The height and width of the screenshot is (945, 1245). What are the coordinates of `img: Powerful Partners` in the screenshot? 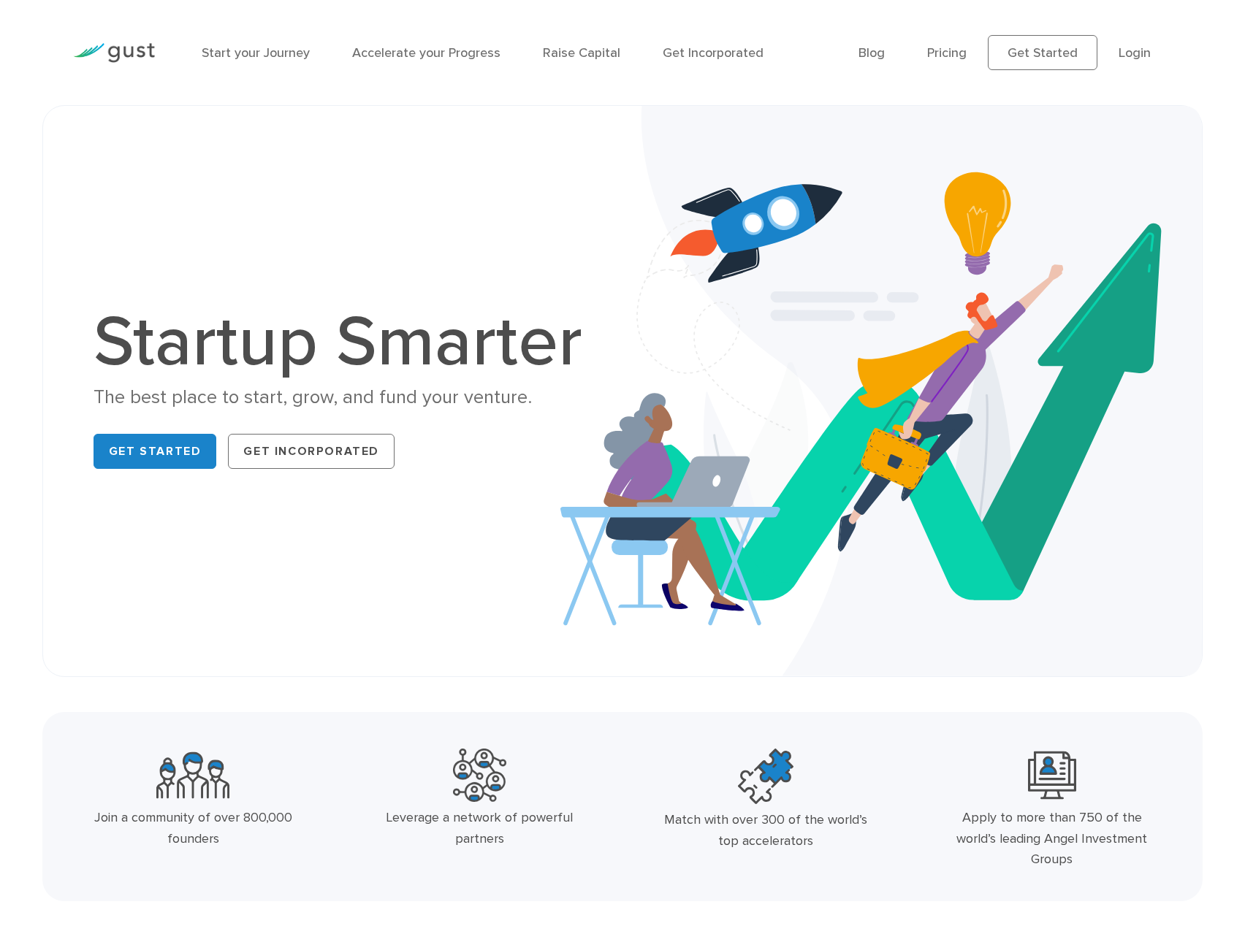 It's located at (479, 775).